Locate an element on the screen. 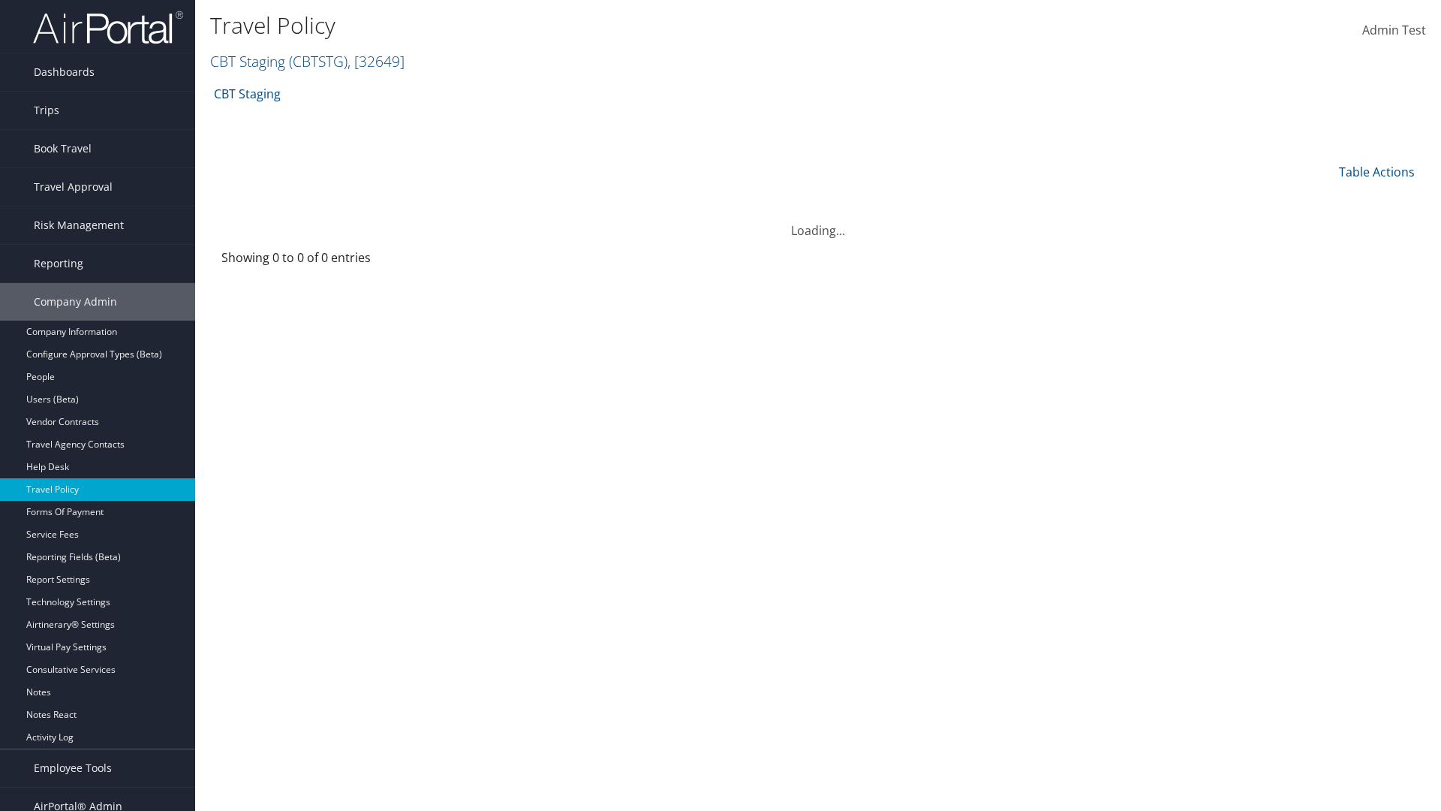 Image resolution: width=1441 pixels, height=811 pixels. span: Reporting is located at coordinates (59, 263).